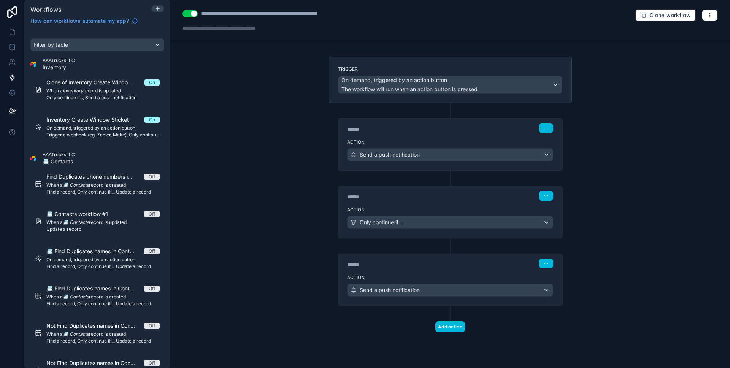 This screenshot has height=368, width=730. Describe the element at coordinates (84, 21) in the screenshot. I see `a: How can workflows automate my app?` at that location.